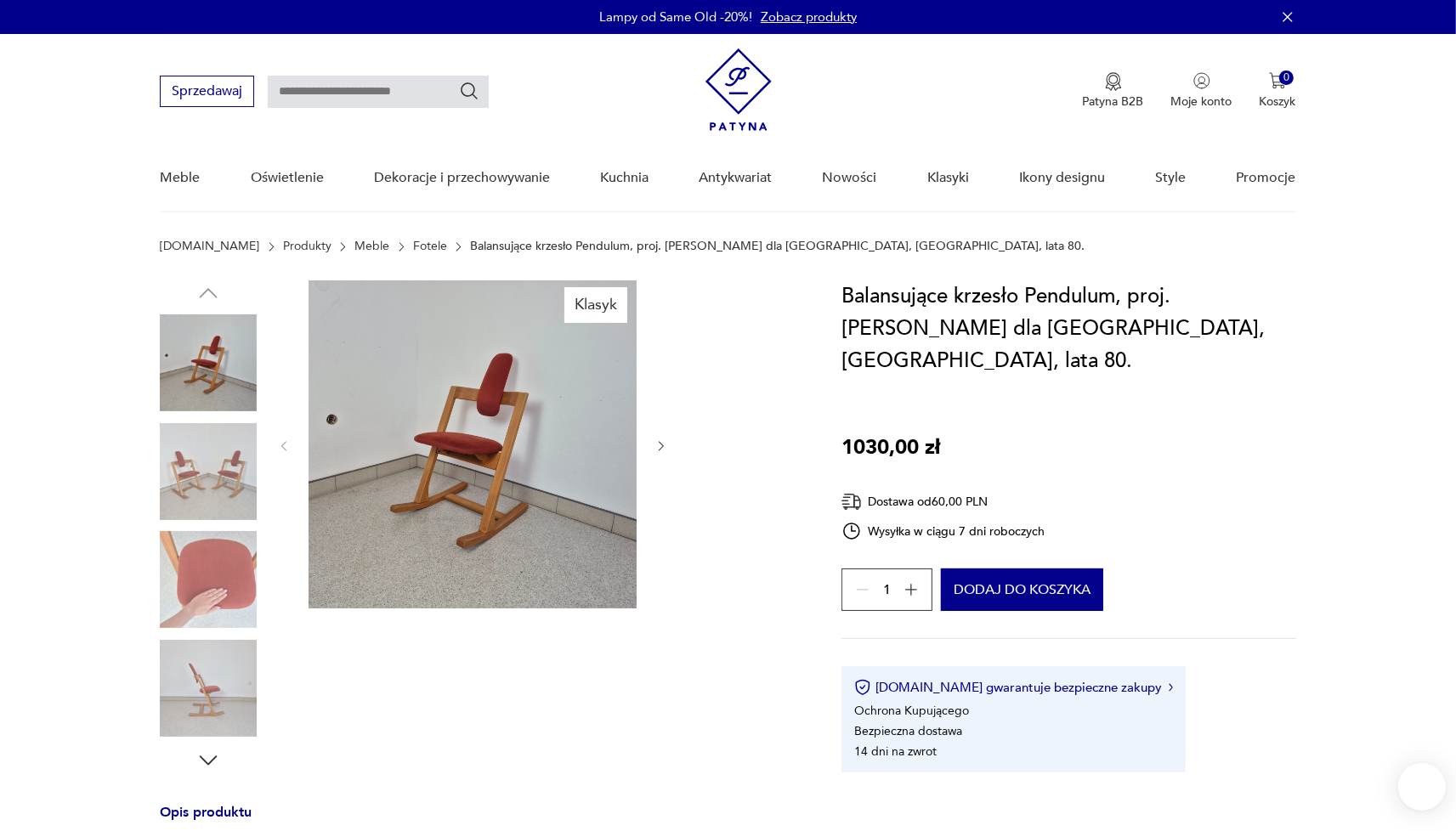 Image resolution: width=1456 pixels, height=831 pixels. I want to click on div: Wysyłka w ciągu 7 dni roboczych, so click(944, 532).